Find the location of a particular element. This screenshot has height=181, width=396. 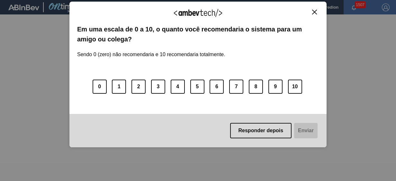

button: 2 is located at coordinates (138, 87).